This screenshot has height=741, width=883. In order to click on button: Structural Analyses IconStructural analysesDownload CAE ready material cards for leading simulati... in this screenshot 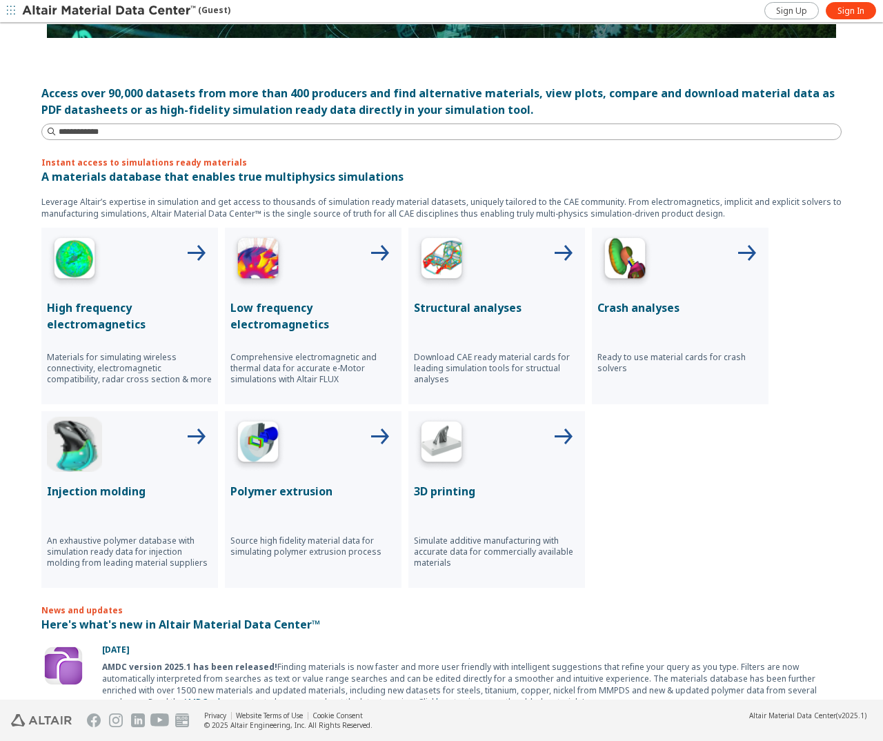, I will do `click(497, 316)`.